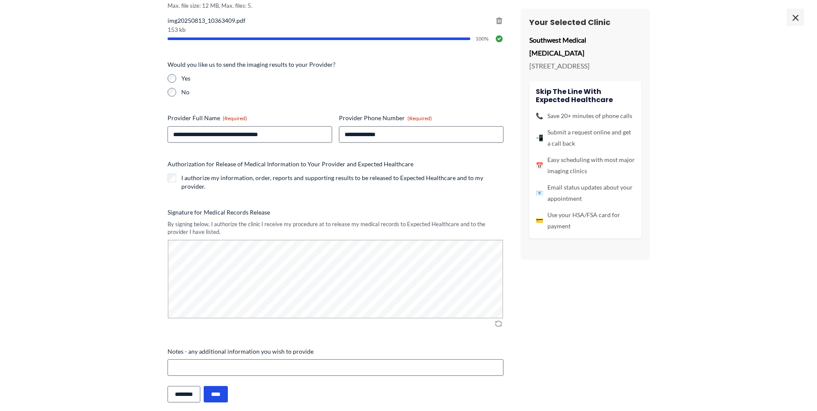  What do you see at coordinates (482, 39) in the screenshot?
I see `span: 100%` at bounding box center [482, 39].